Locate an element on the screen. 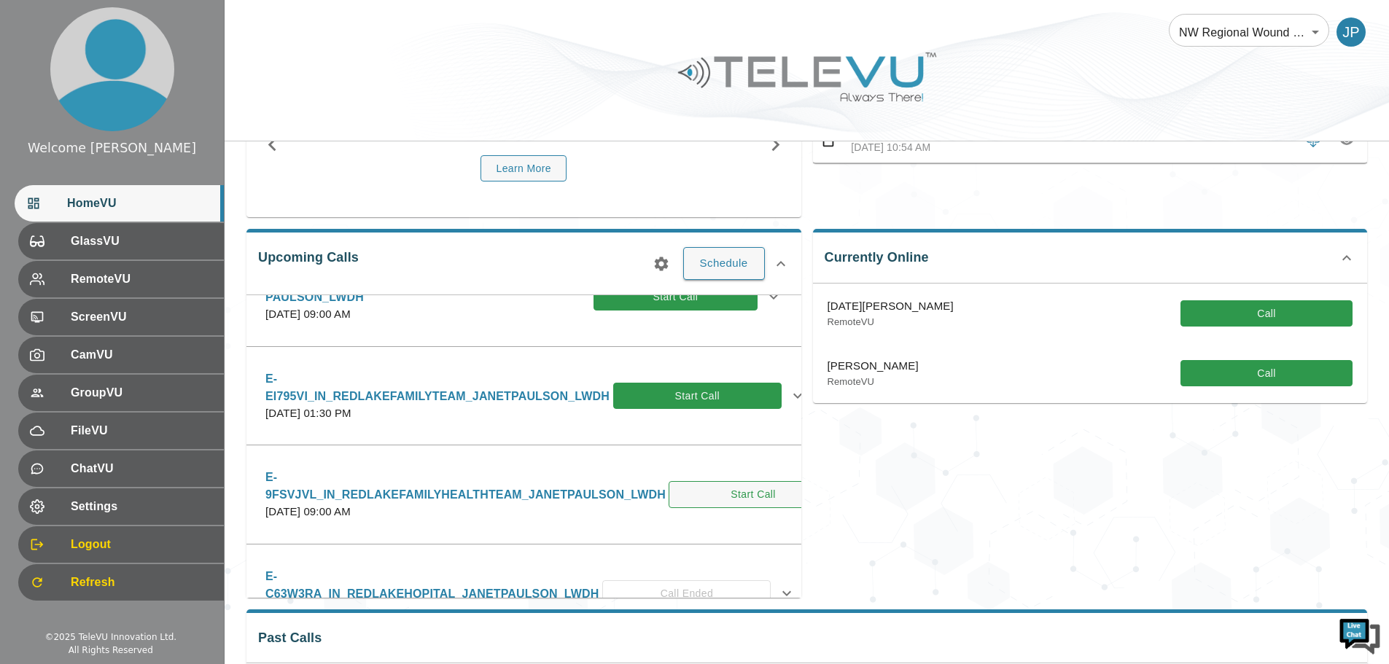  img: Chat Widget is located at coordinates (1360, 635).